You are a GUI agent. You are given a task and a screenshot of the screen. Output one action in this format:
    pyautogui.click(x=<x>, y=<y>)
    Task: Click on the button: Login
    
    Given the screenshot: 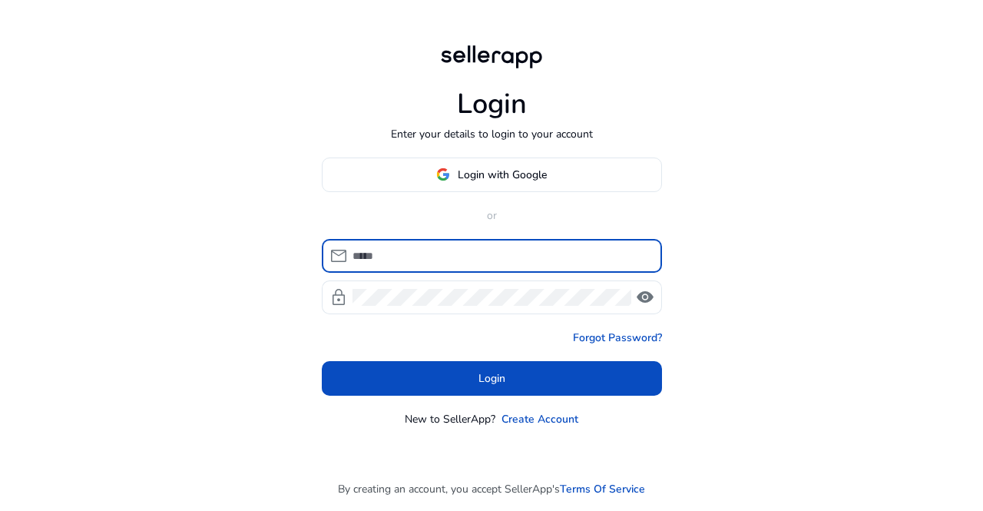 What is the action you would take?
    pyautogui.click(x=492, y=378)
    